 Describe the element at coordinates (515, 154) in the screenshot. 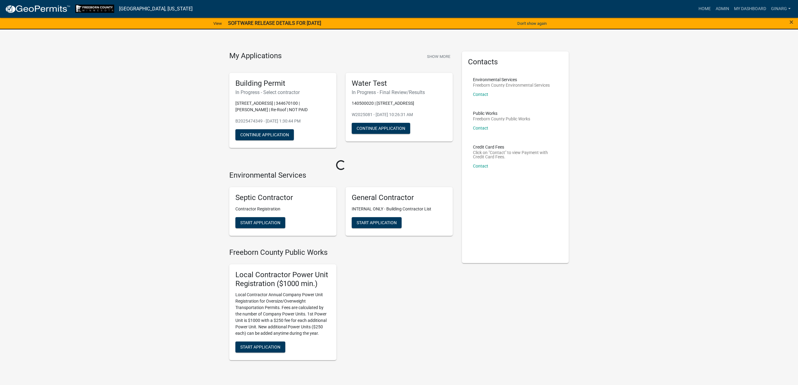

I see `p: Click on "Contact" to view Payment with Credit Card Fees.` at that location.